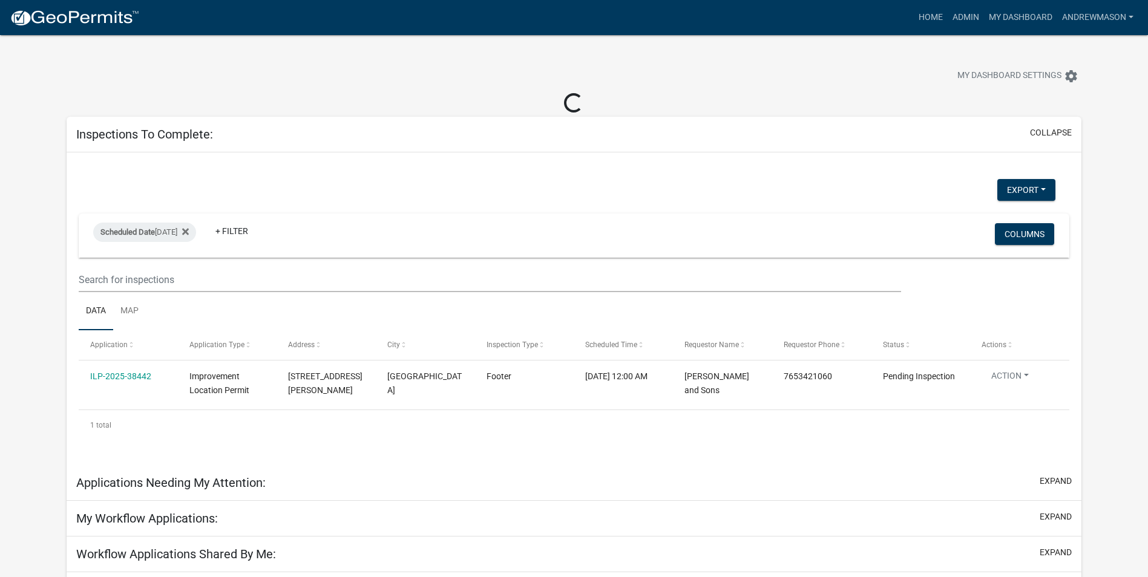  Describe the element at coordinates (424, 383) in the screenshot. I see `span: MARTINSVILLE` at that location.